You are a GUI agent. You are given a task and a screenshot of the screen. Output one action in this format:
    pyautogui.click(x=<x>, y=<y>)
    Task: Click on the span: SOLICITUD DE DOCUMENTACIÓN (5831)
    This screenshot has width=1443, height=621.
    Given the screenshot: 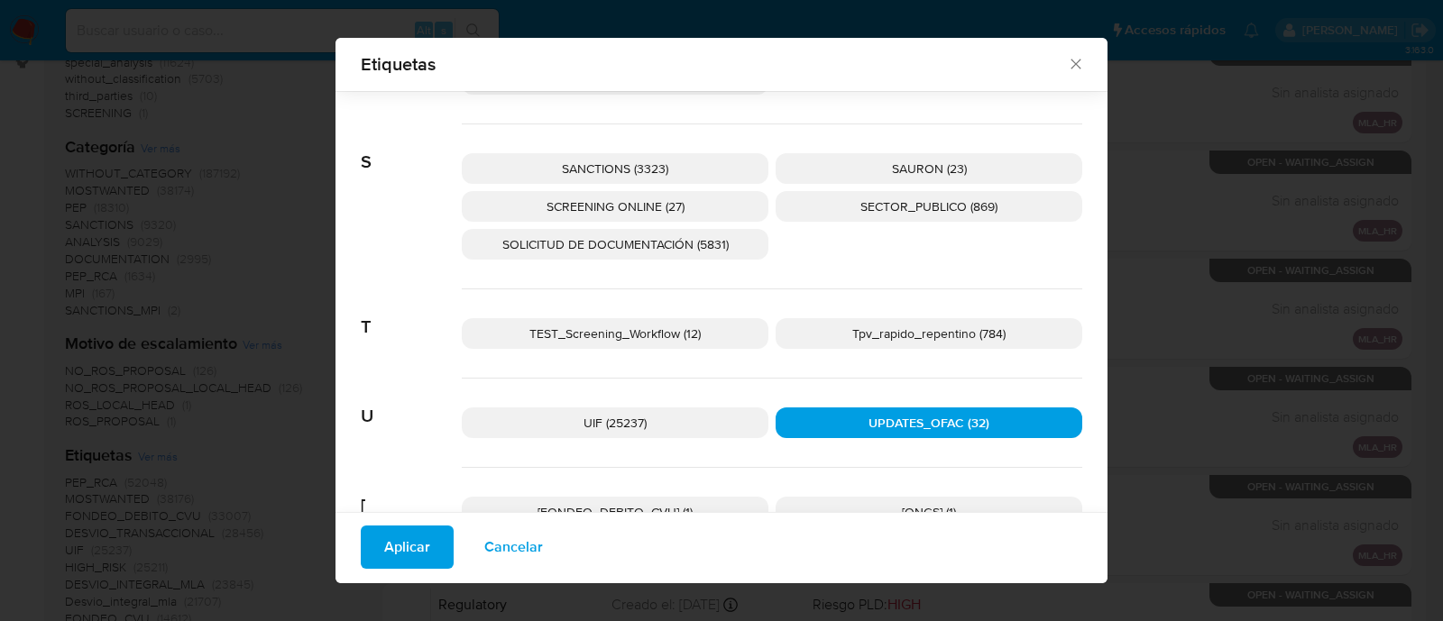 What is the action you would take?
    pyautogui.click(x=615, y=244)
    